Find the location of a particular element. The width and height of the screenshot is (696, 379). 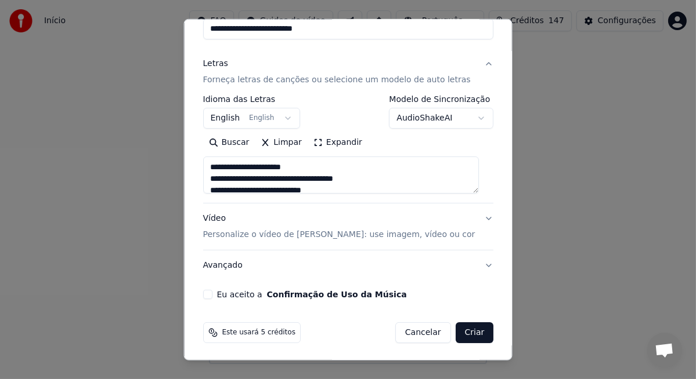

button: Eu aceito a is located at coordinates (336, 295).